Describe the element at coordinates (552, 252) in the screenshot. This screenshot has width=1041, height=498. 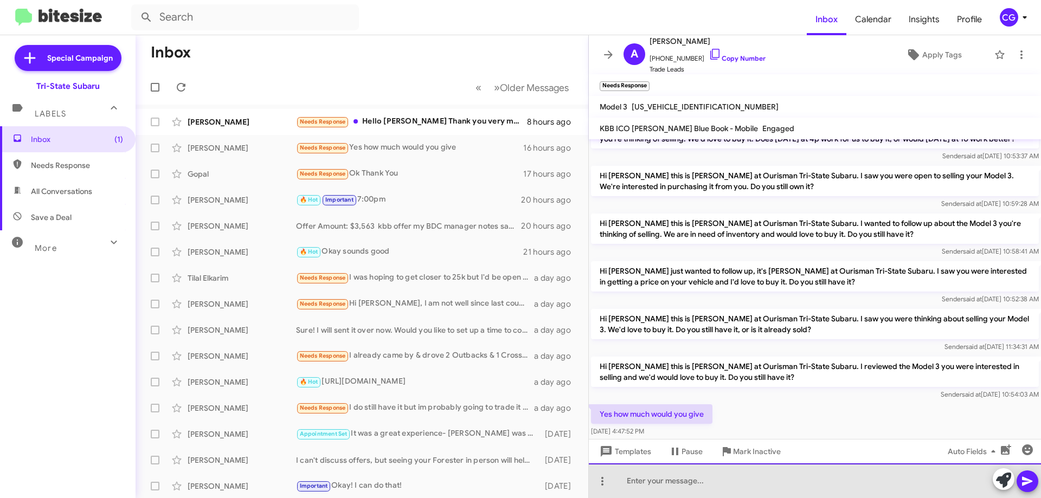
I see `div: 21 hours ago` at that location.